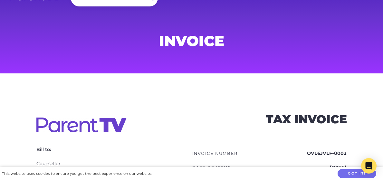 The height and width of the screenshot is (180, 383). I want to click on strong: Bill to:, so click(43, 149).